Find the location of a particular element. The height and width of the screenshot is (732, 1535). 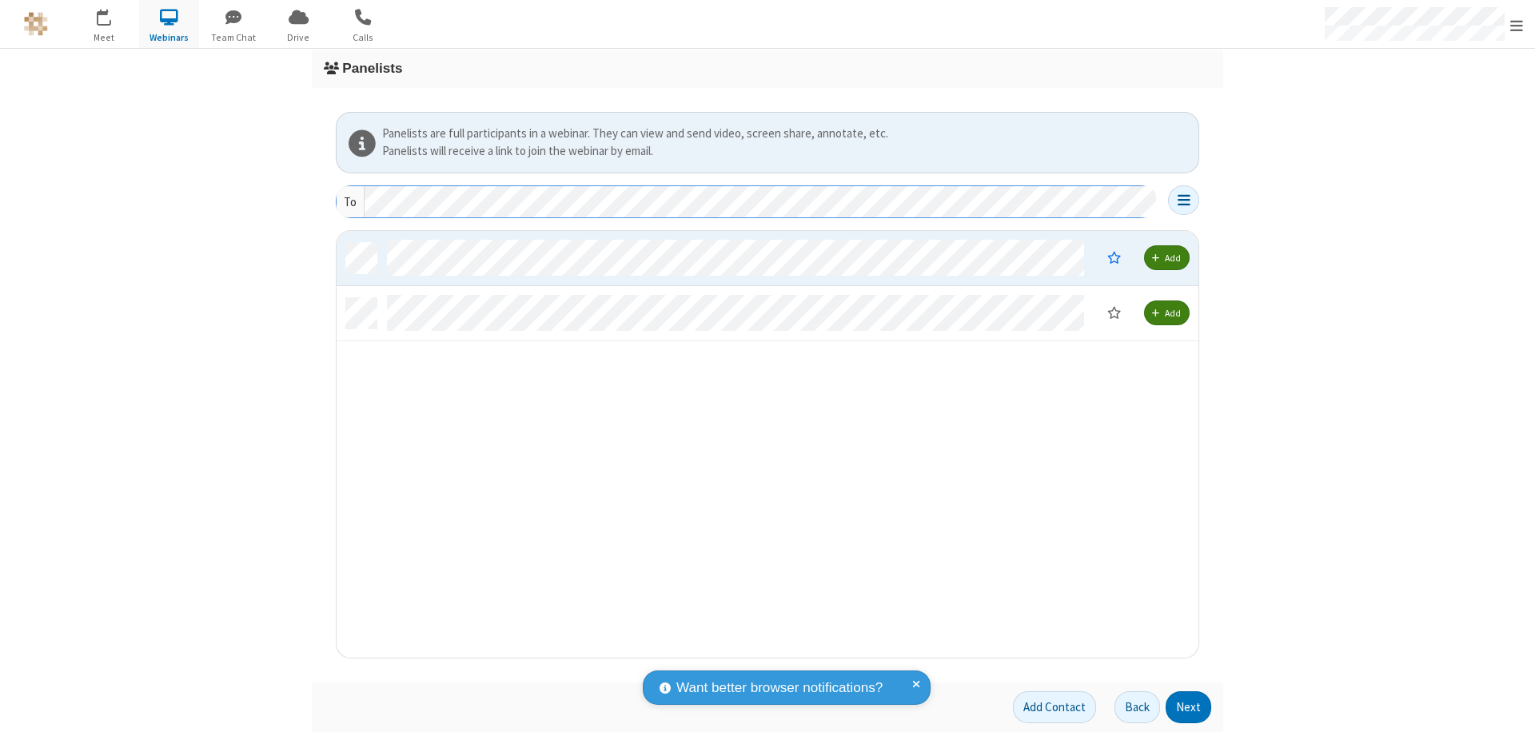

span: Calls is located at coordinates (363, 38).